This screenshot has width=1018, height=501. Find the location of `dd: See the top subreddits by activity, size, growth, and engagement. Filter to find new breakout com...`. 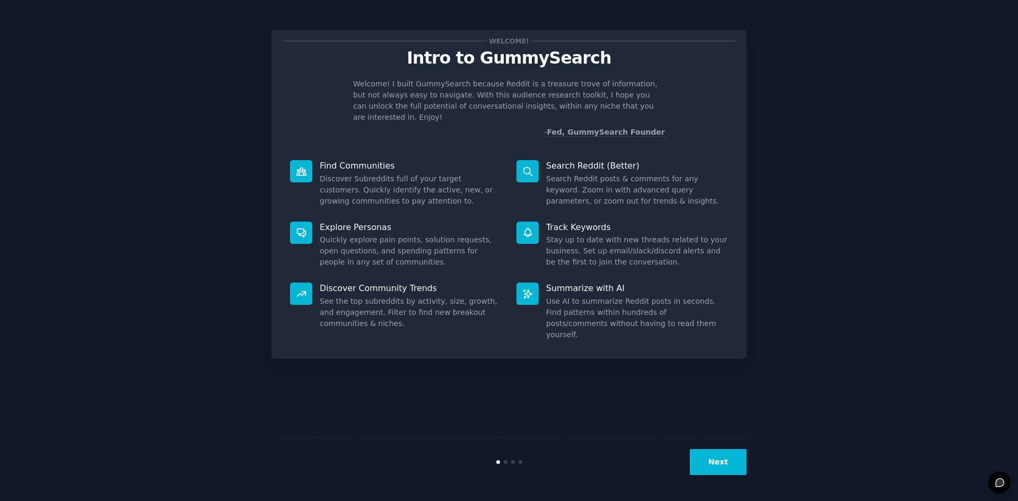

dd: See the top subreddits by activity, size, growth, and engagement. Filter to find new breakout com... is located at coordinates (410, 312).